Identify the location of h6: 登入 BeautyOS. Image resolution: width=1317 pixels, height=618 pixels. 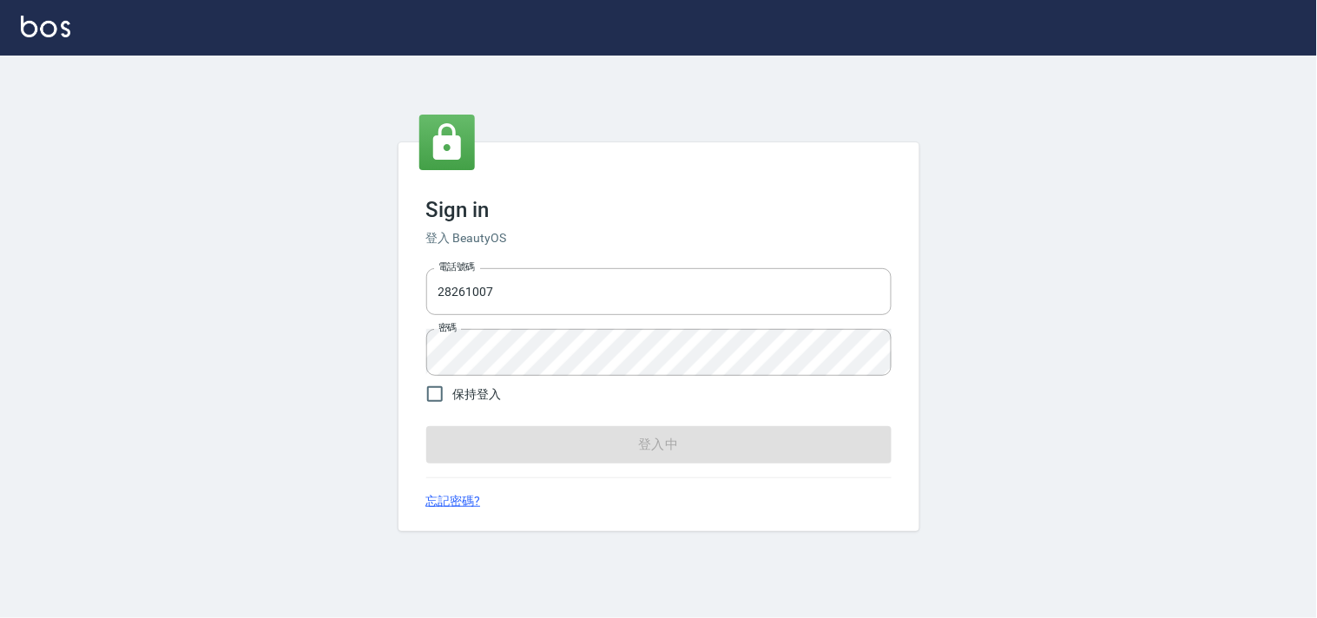
(659, 238).